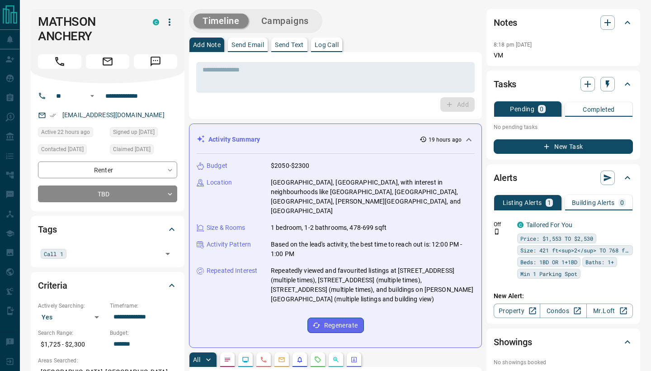  I want to click on h2: Criteria, so click(52, 285).